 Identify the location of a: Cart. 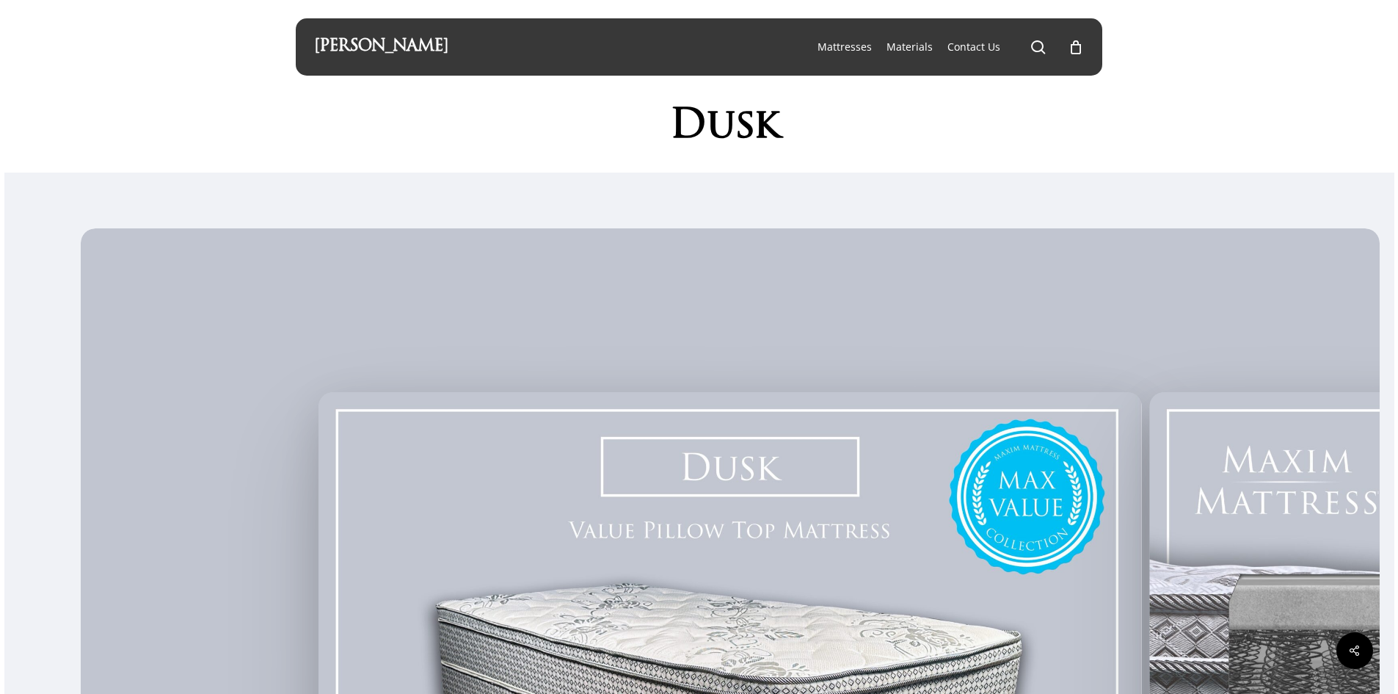
(1076, 47).